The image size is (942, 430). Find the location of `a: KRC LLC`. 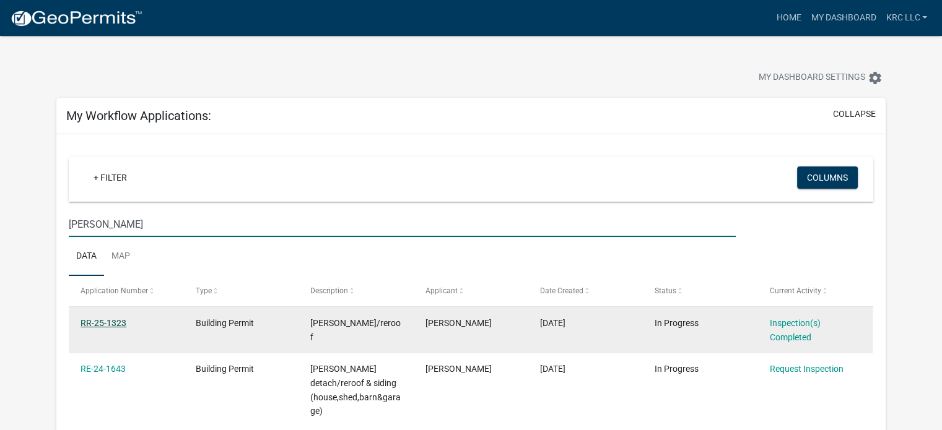

a: KRC LLC is located at coordinates (906, 18).